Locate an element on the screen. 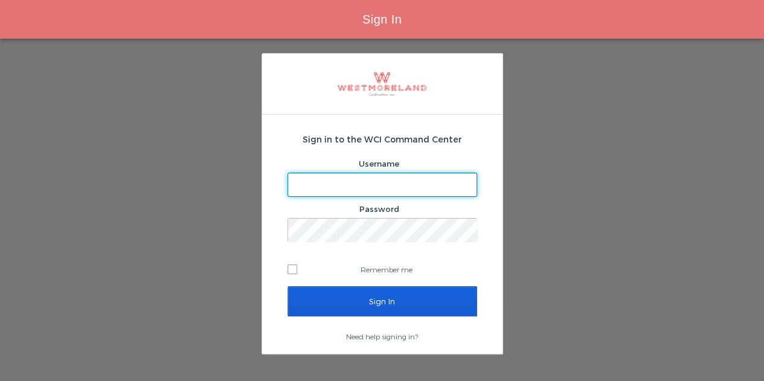 Image resolution: width=764 pixels, height=381 pixels. label: Password is located at coordinates (379, 209).